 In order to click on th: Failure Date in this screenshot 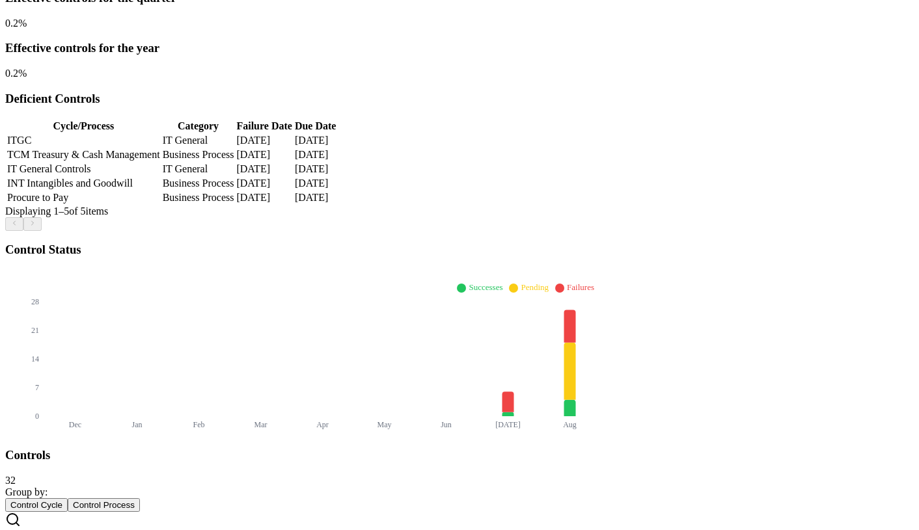, I will do `click(264, 126)`.